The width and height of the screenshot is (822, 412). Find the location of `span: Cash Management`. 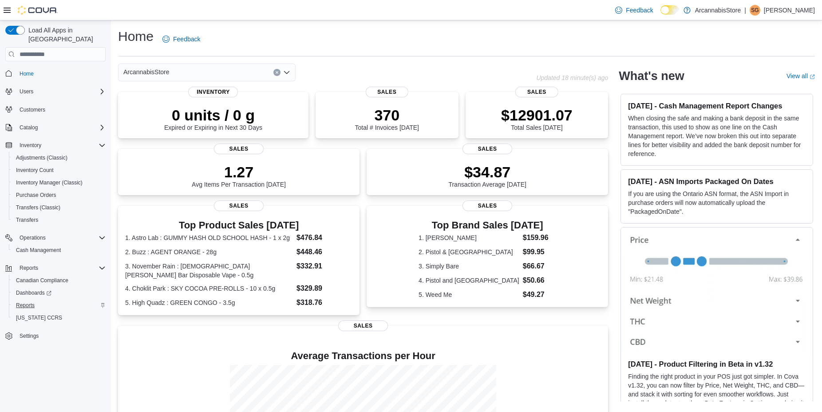

span: Cash Management is located at coordinates (59, 250).